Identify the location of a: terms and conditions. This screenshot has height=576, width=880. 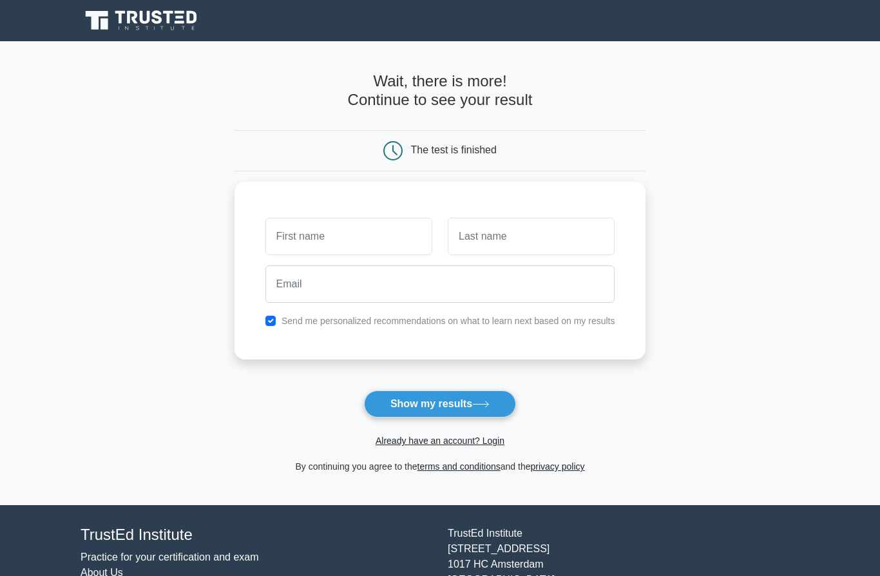
(458, 466).